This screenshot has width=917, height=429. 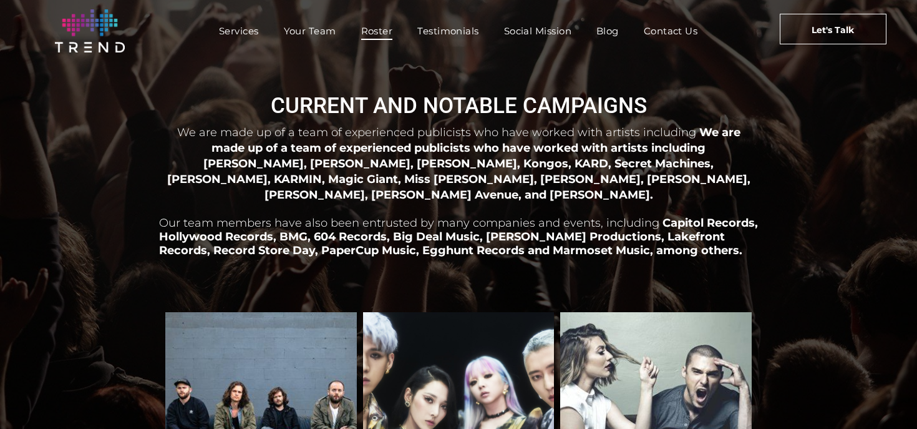 What do you see at coordinates (833, 29) in the screenshot?
I see `a: Let's Talk` at bounding box center [833, 29].